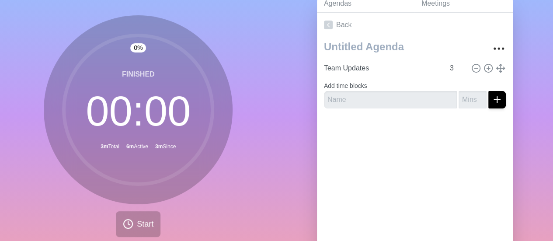 This screenshot has height=241, width=553. What do you see at coordinates (145, 224) in the screenshot?
I see `span: Start` at bounding box center [145, 224].